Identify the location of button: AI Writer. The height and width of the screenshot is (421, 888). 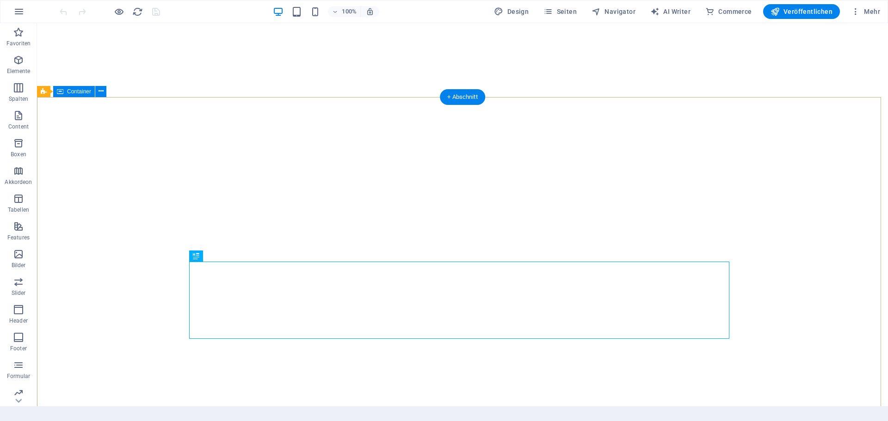
(670, 12).